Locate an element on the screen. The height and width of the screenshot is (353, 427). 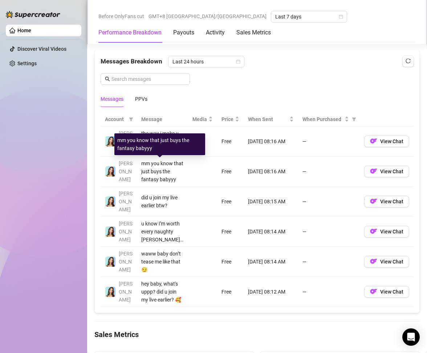
span: reload is located at coordinates (408, 61).